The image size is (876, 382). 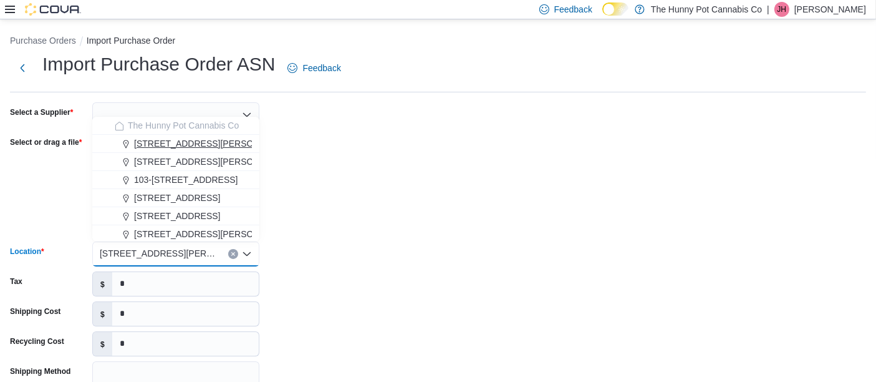 What do you see at coordinates (37, 341) in the screenshot?
I see `label: Recycling Cost` at bounding box center [37, 341].